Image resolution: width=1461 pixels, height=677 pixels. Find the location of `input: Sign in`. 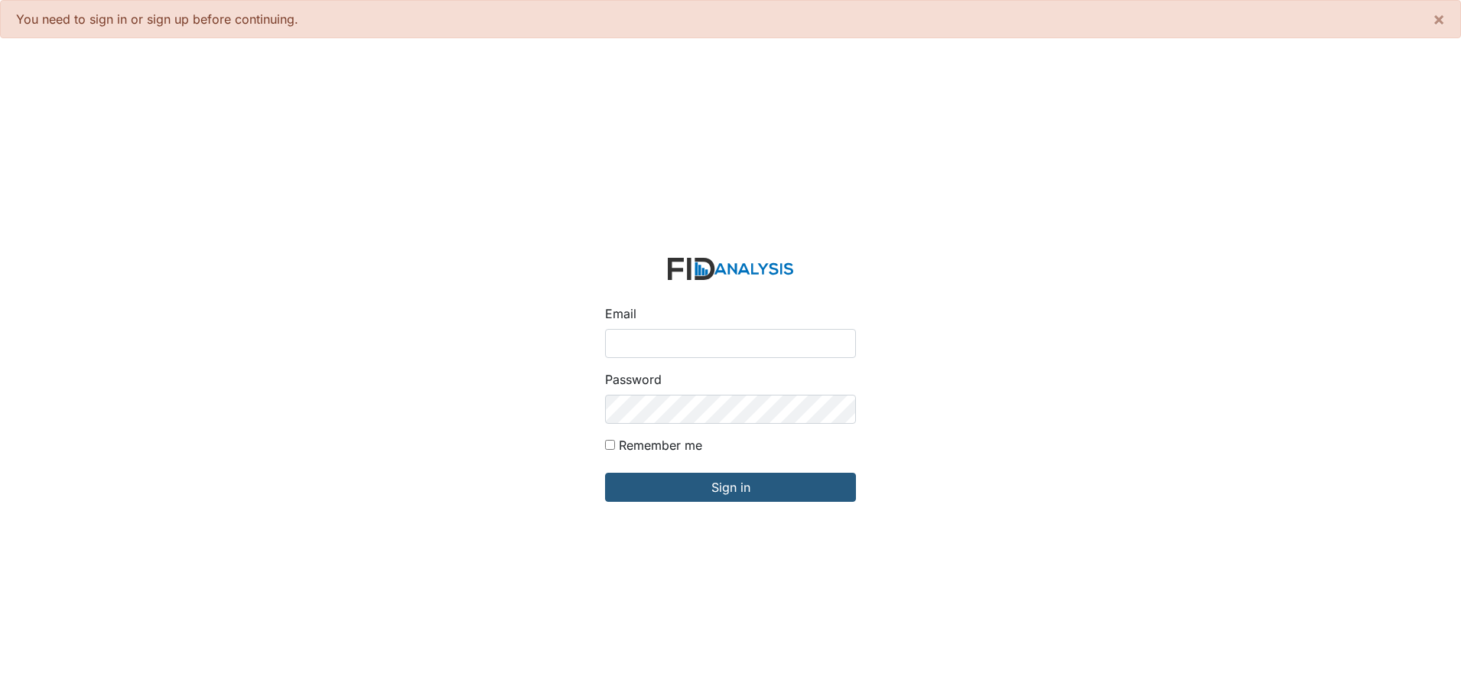

input: Sign in is located at coordinates (730, 487).